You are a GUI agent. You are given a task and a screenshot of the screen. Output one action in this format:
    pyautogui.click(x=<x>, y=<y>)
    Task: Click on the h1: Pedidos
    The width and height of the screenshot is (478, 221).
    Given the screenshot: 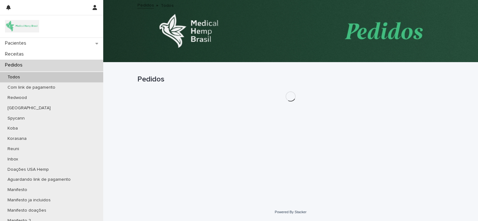 What is the action you would take?
    pyautogui.click(x=290, y=79)
    